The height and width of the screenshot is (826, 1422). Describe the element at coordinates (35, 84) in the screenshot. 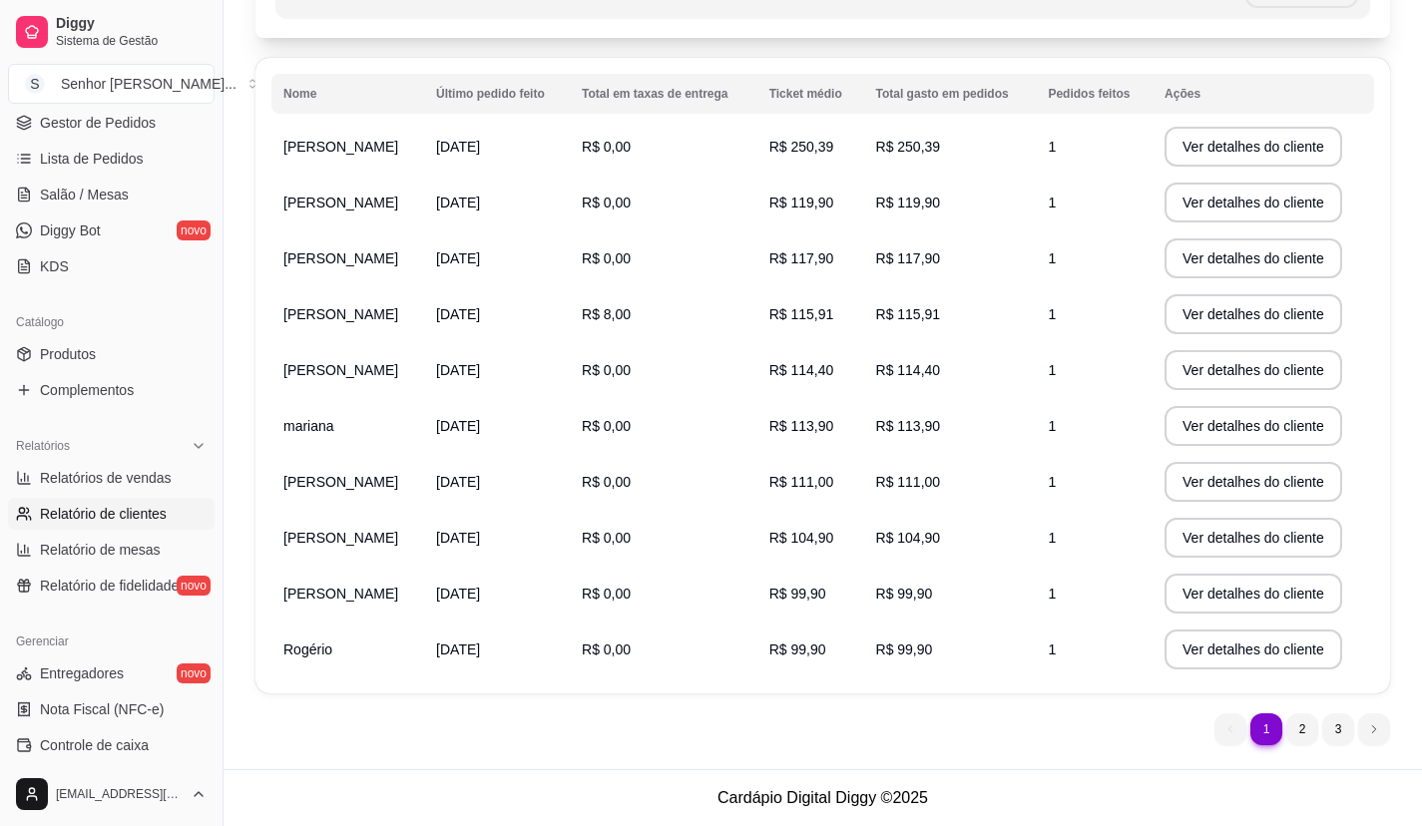

I see `span: S` at that location.